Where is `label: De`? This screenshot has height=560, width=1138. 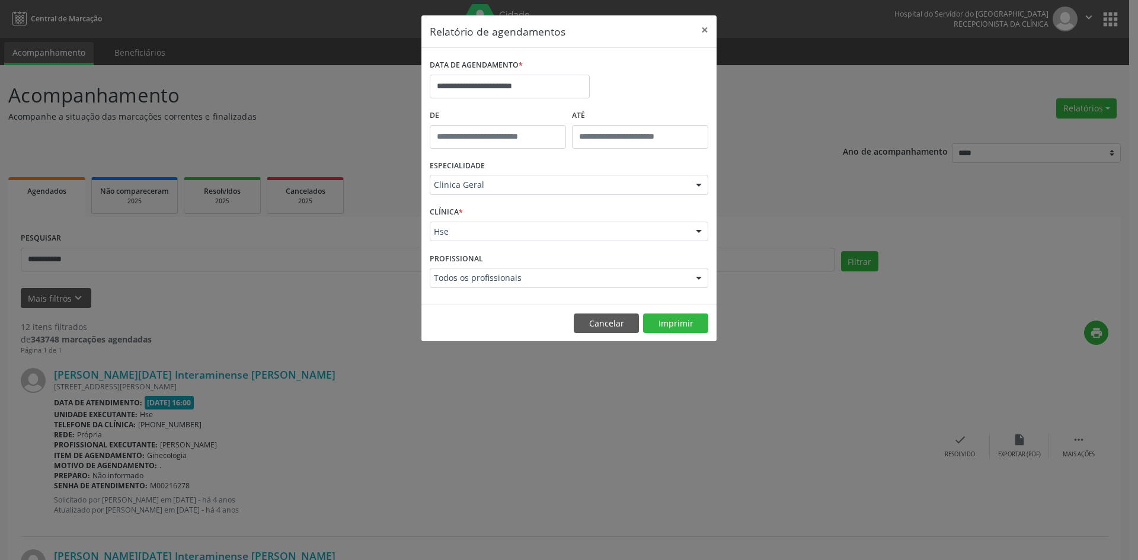
label: De is located at coordinates (498, 116).